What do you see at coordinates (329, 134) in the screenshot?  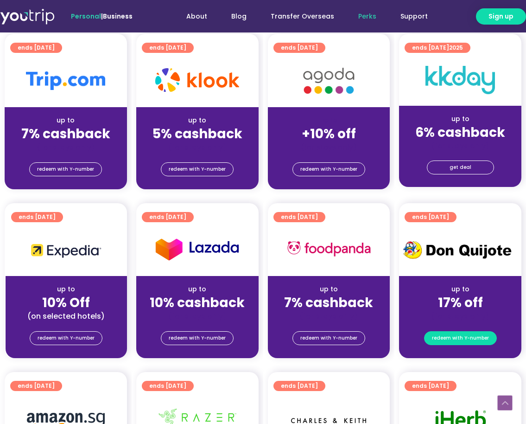 I see `strong: +10% off` at bounding box center [329, 134].